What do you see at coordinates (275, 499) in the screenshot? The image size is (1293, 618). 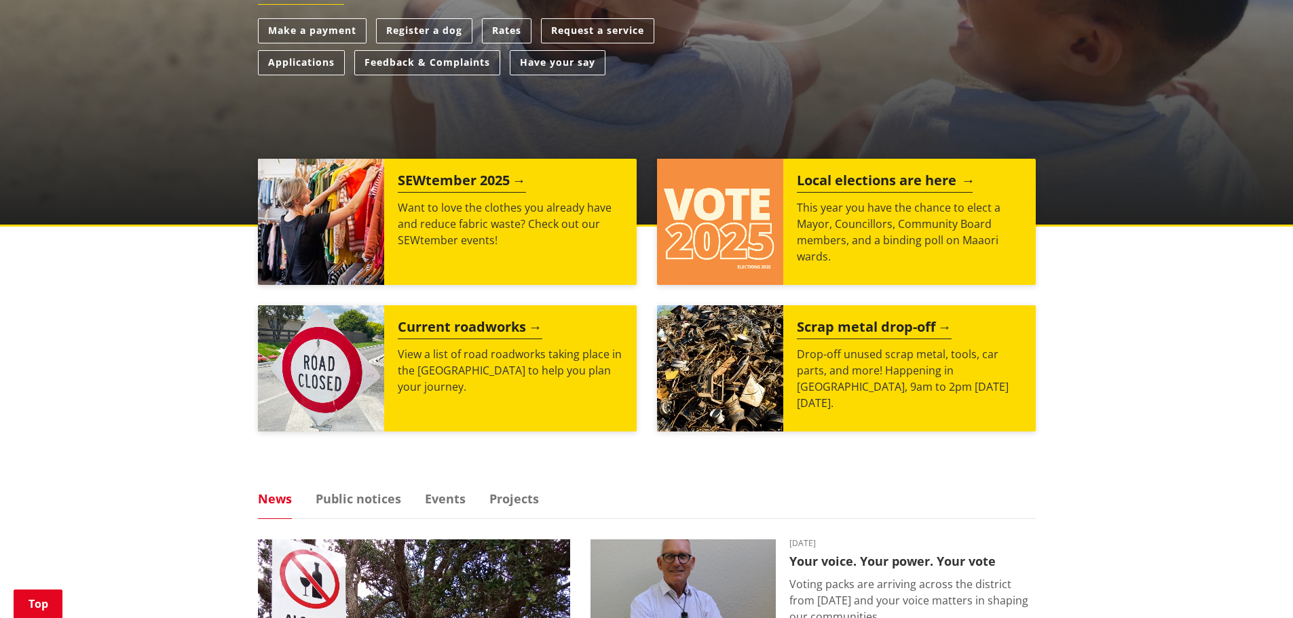 I see `a: News` at bounding box center [275, 499].